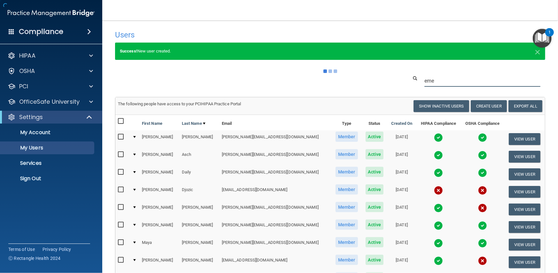  Describe the element at coordinates (27, 71) in the screenshot. I see `p: OSHA` at that location.